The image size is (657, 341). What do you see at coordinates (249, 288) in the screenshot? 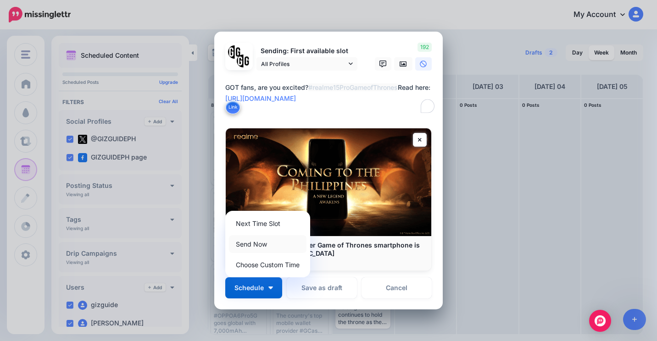
I see `span: Schedule` at bounding box center [249, 288].